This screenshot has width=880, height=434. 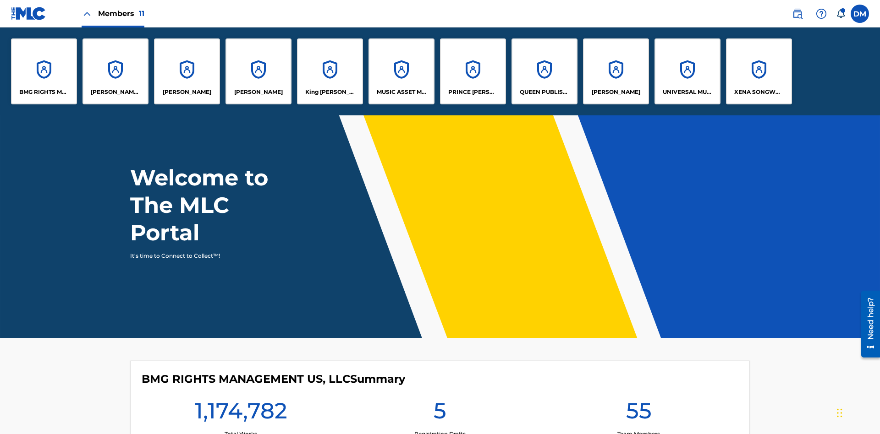 What do you see at coordinates (187, 92) in the screenshot?
I see `p: ELVIS COSTELLO` at bounding box center [187, 92].